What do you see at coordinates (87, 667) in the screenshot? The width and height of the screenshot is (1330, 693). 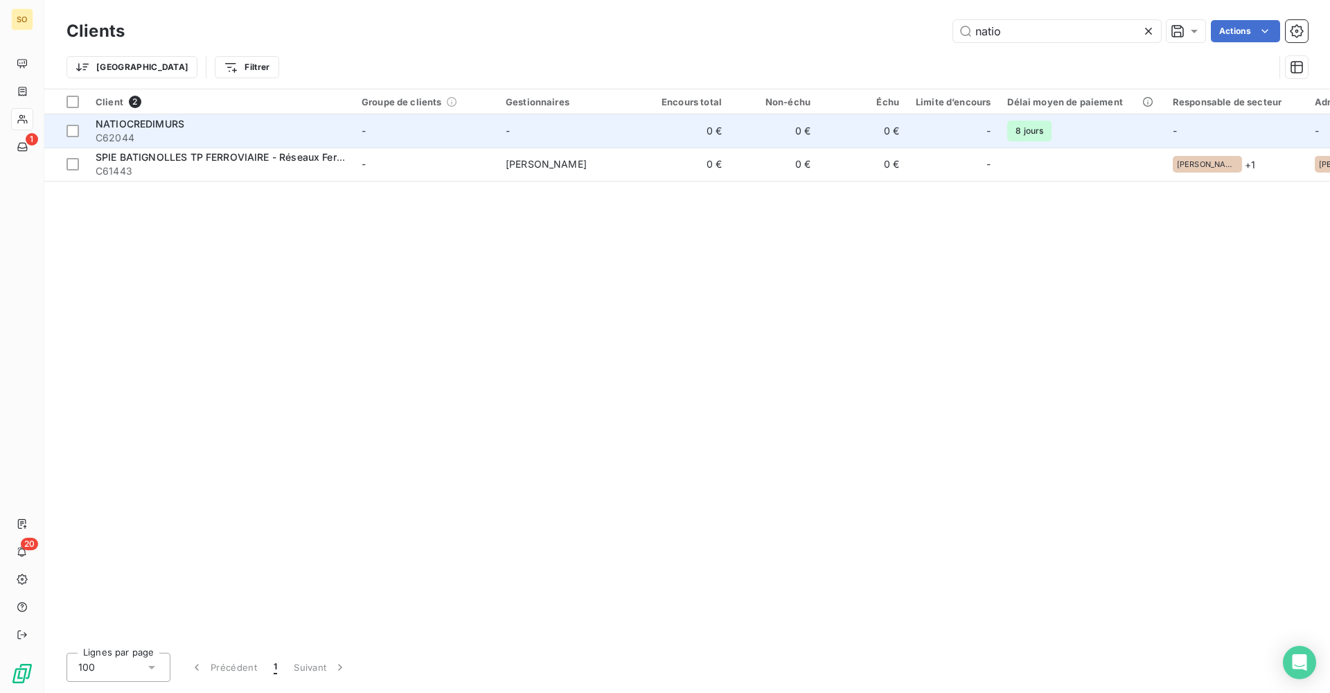 I see `span: 100` at bounding box center [87, 667].